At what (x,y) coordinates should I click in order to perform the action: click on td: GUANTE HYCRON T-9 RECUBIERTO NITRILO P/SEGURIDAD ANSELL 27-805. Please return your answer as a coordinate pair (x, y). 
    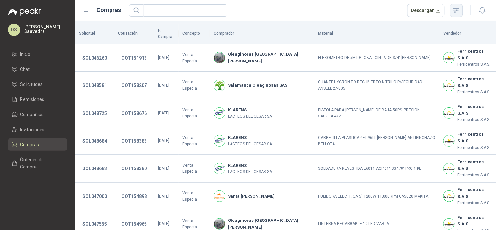
    Looking at the image, I should click on (377, 85).